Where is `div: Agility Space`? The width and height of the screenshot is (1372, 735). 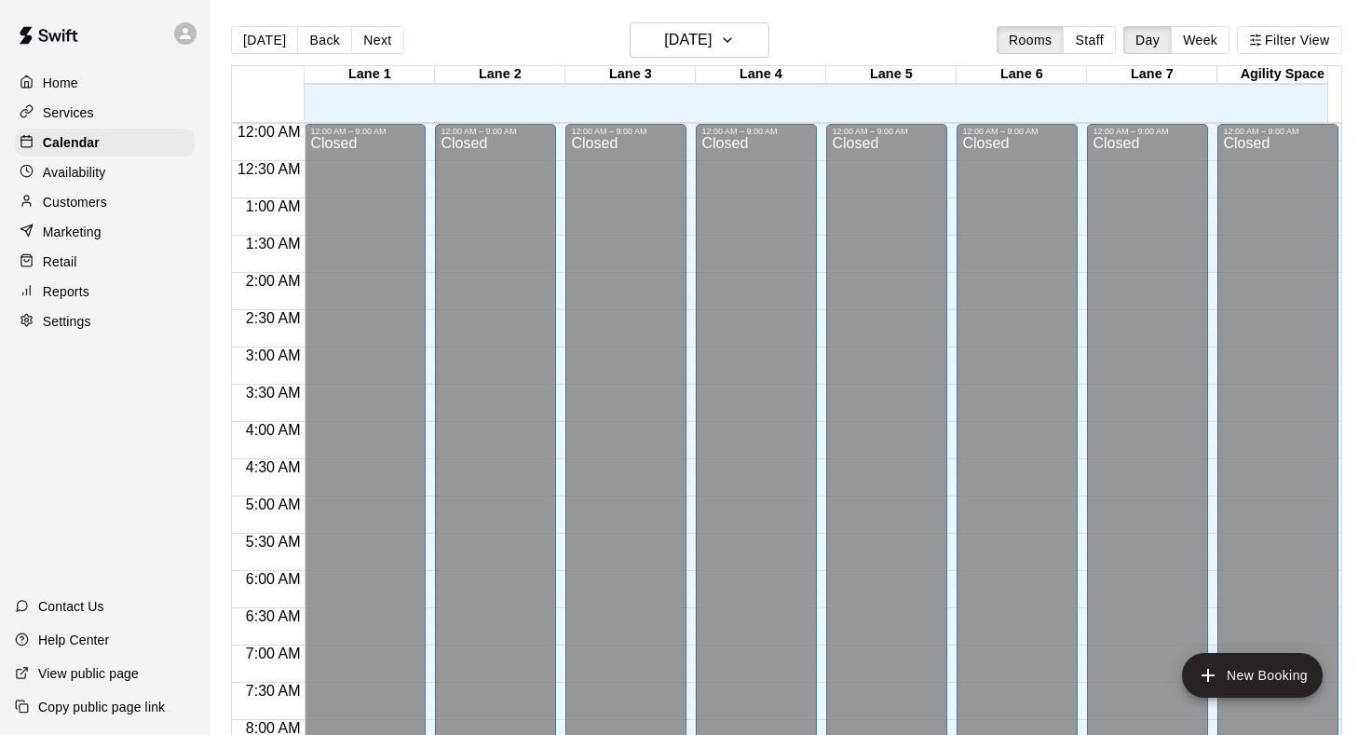
div: Agility Space is located at coordinates (1282, 74).